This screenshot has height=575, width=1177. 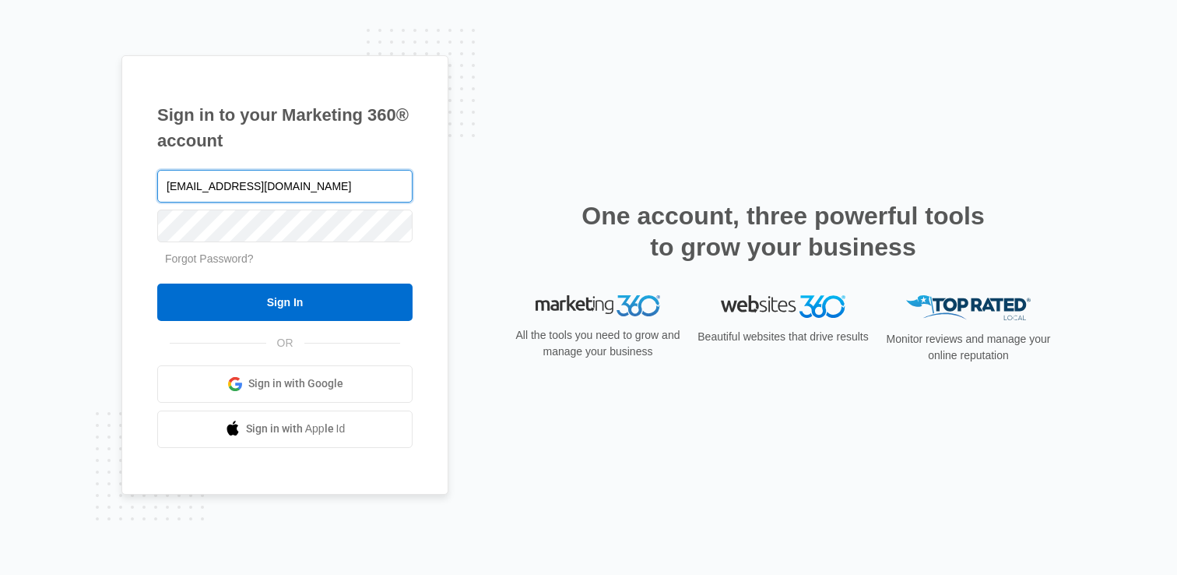 What do you see at coordinates (285, 302) in the screenshot?
I see `input: Sign In` at bounding box center [285, 302].